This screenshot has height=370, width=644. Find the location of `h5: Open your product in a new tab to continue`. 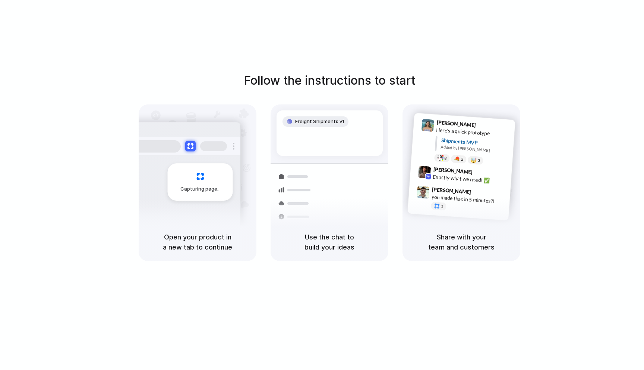

h5: Open your product in a new tab to continue is located at coordinates (198, 242).